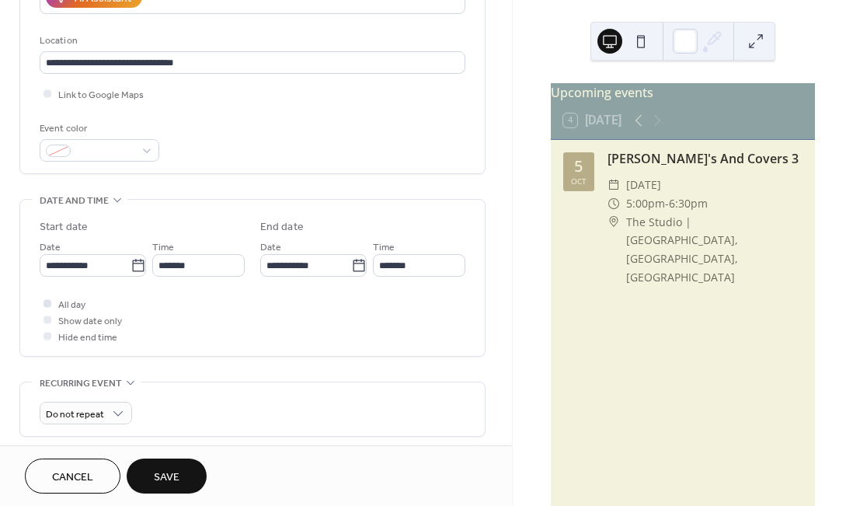  Describe the element at coordinates (75, 414) in the screenshot. I see `span: Do not repeat` at that location.